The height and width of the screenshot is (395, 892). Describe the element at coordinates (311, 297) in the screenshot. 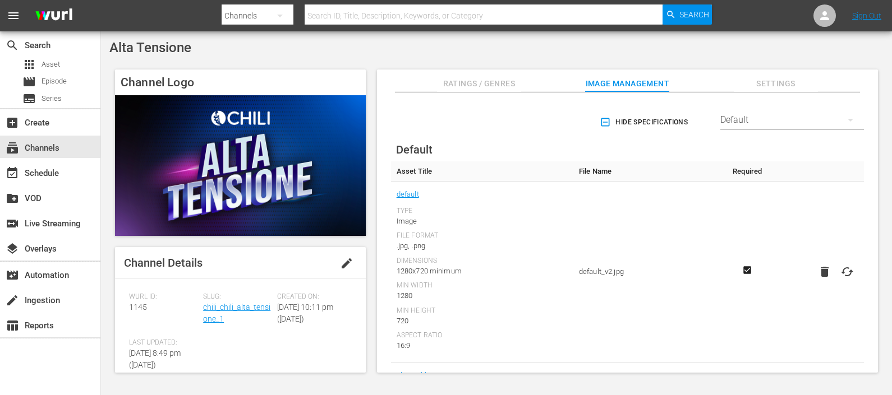

I see `span: Created On:` at that location.